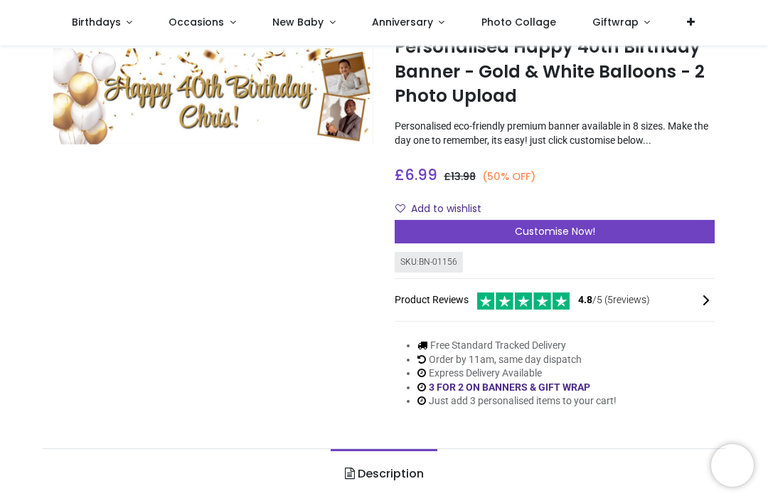  I want to click on span: 6.99, so click(421, 174).